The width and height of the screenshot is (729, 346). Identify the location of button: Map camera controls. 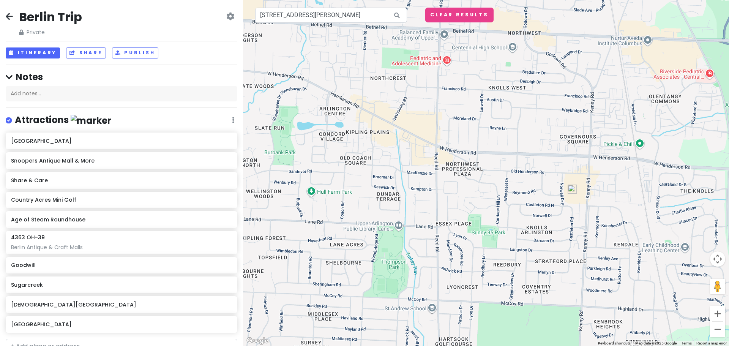
(718, 259).